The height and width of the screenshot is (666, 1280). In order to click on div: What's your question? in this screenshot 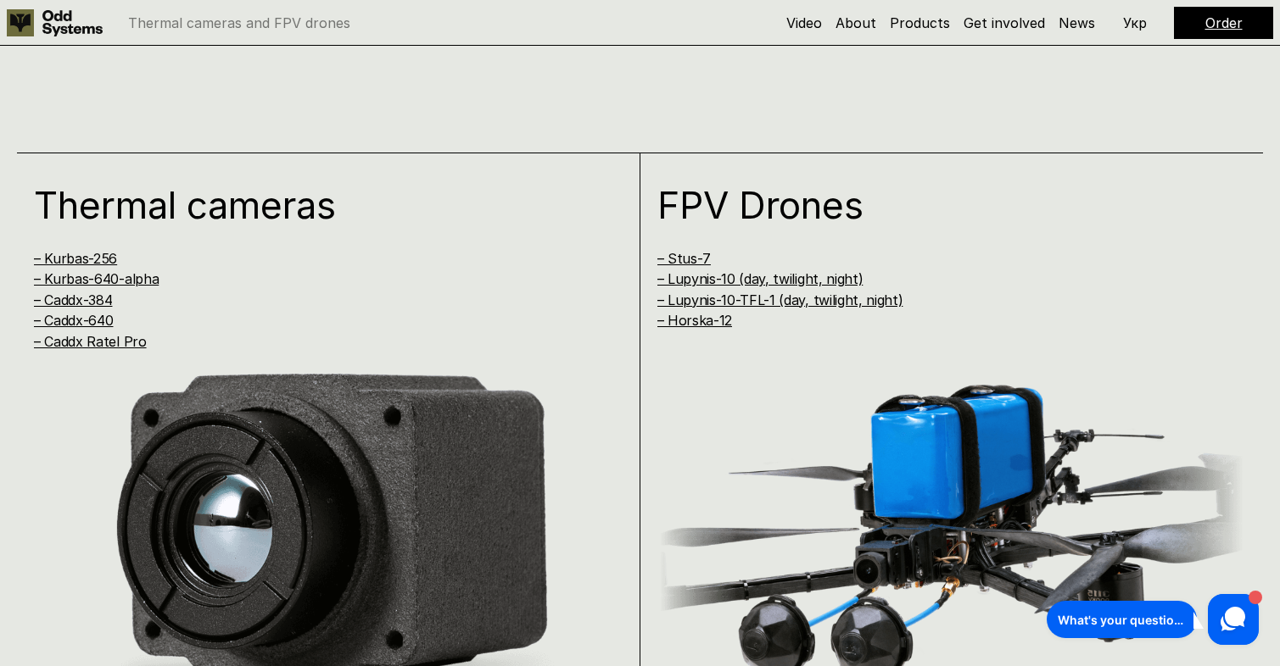, I will do `click(79, 30)`.